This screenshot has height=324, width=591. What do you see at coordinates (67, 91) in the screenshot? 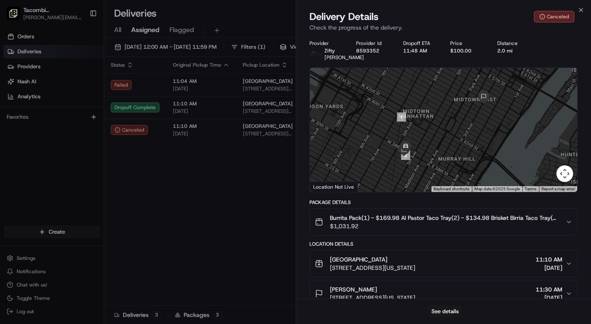
I see `div: We're available if you need us!` at bounding box center [67, 91].